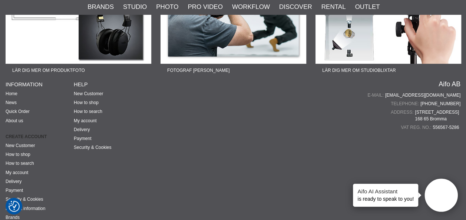 This screenshot has height=220, width=466. Describe the element at coordinates (251, 7) in the screenshot. I see `a: Workflow` at that location.